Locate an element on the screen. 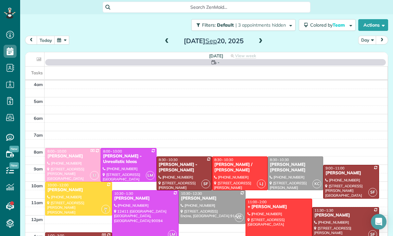 This screenshot has width=393, height=236. span: 11:30 - 1:30 is located at coordinates (324, 211).